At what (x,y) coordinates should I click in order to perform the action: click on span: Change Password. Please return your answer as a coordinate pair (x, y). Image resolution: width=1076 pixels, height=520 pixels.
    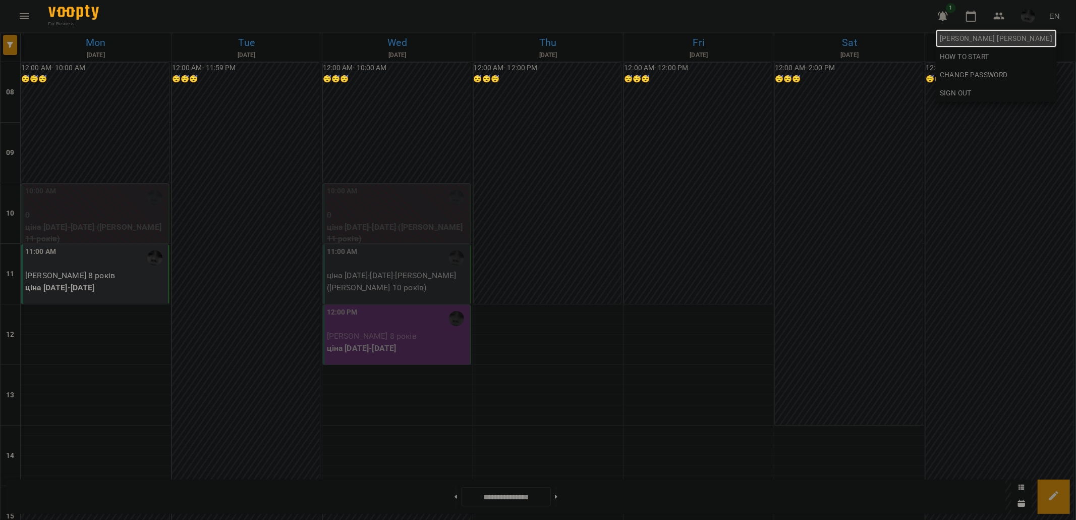
    Looking at the image, I should click on (996, 75).